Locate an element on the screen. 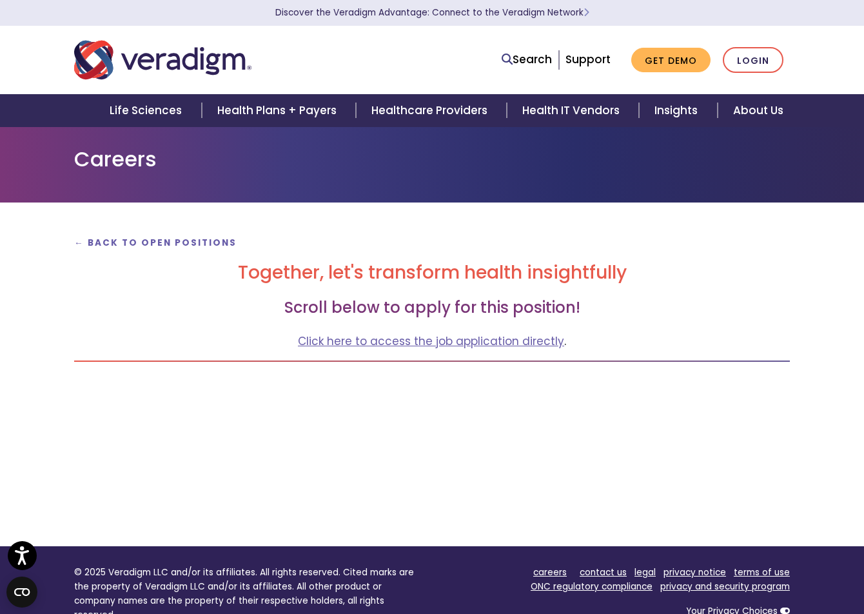 Image resolution: width=864 pixels, height=614 pixels. h3: Scroll below to apply for this position! is located at coordinates (432, 308).